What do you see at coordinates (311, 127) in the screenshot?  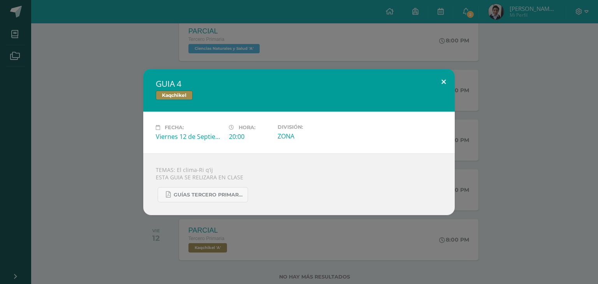 I see `label: División:` at bounding box center [311, 127].